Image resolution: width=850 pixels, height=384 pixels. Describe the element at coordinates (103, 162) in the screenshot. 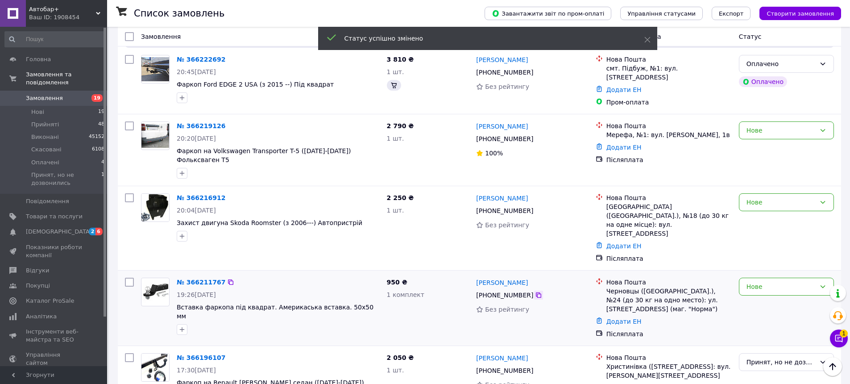

I see `span: 4` at that location.